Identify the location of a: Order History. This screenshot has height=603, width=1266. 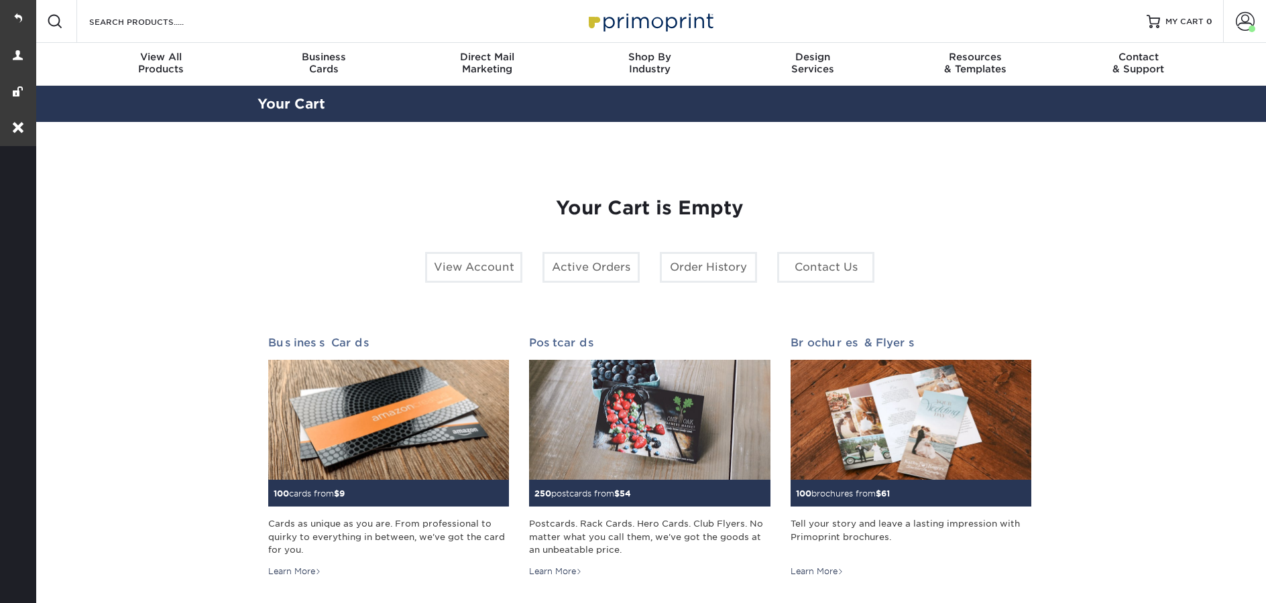
(708, 267).